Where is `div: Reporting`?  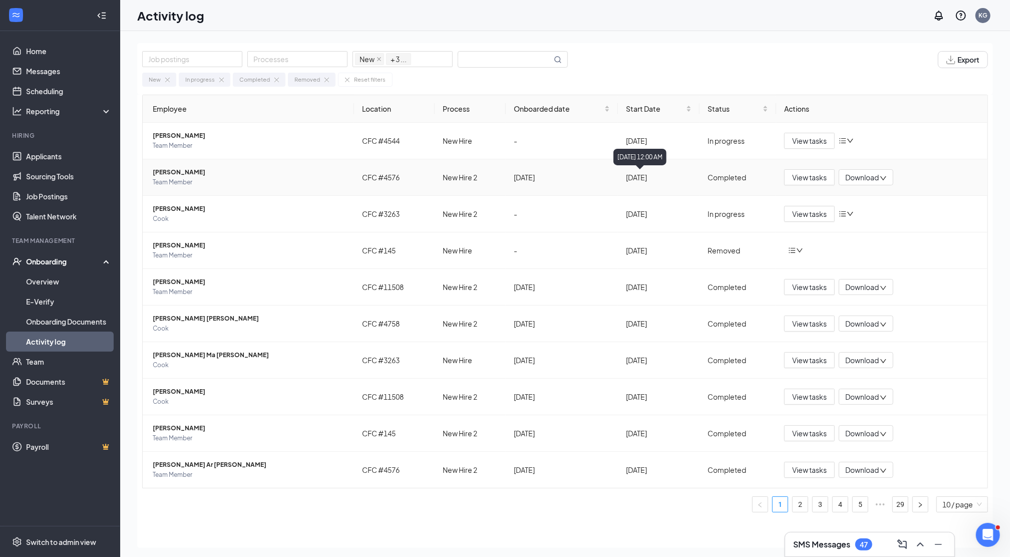 div: Reporting is located at coordinates (69, 111).